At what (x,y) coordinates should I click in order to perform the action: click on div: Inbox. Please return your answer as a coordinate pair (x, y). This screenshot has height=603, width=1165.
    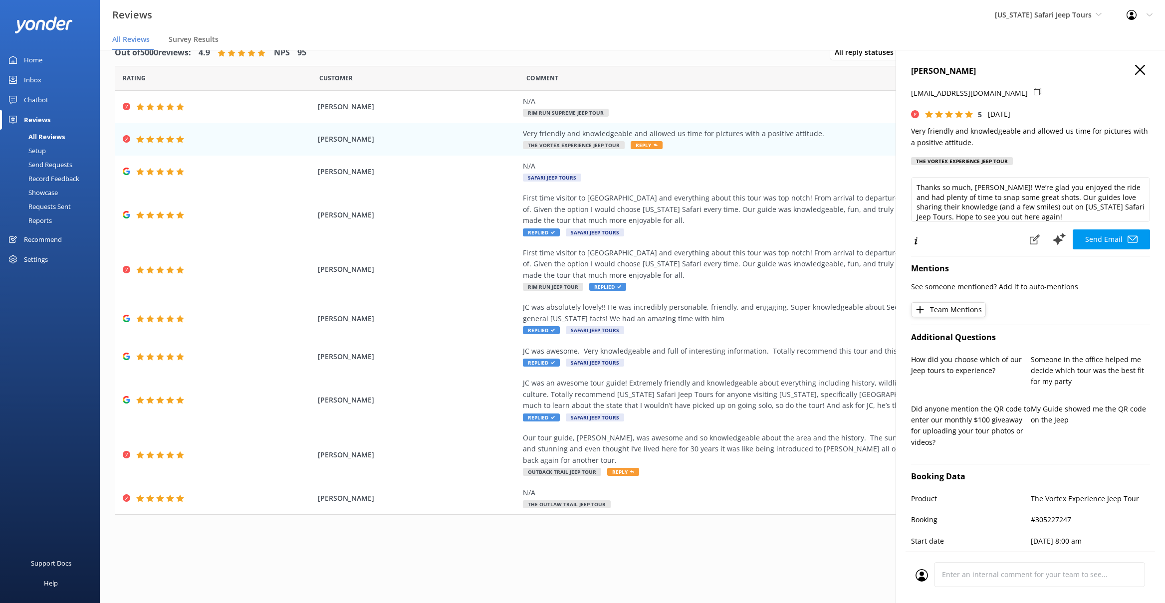
    Looking at the image, I should click on (32, 80).